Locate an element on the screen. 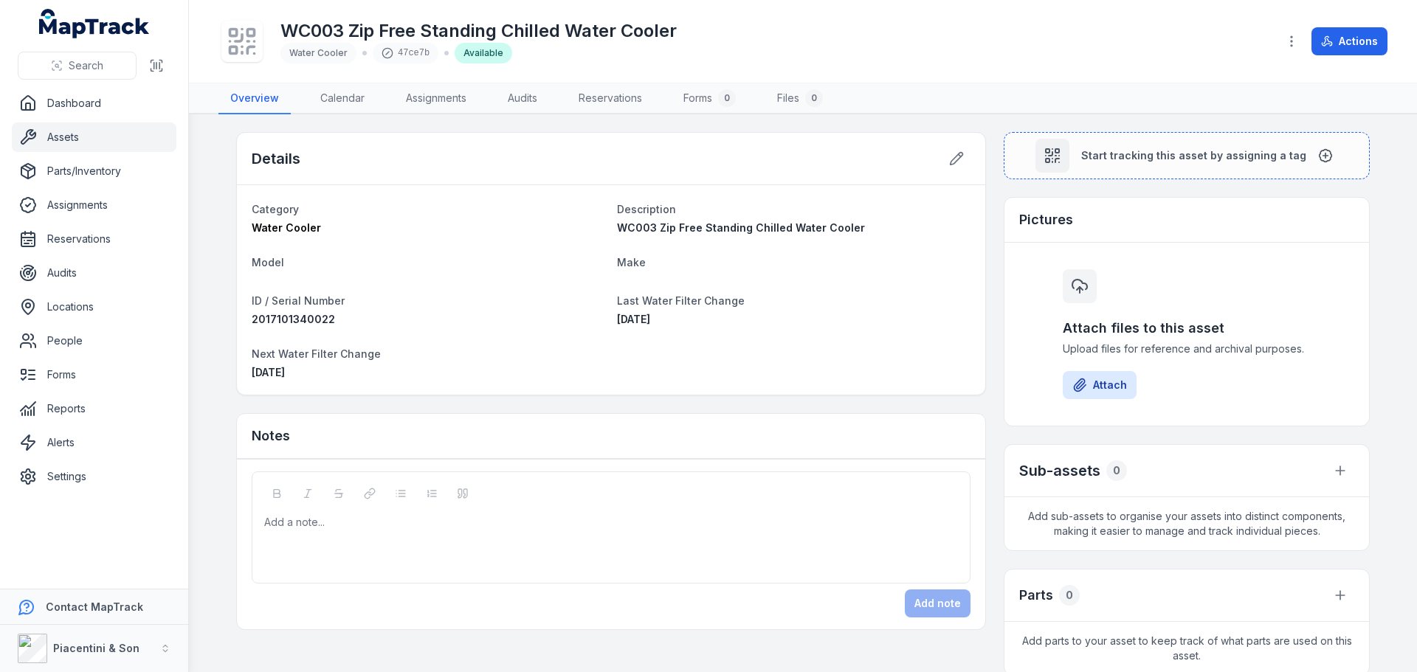  a: People is located at coordinates (94, 341).